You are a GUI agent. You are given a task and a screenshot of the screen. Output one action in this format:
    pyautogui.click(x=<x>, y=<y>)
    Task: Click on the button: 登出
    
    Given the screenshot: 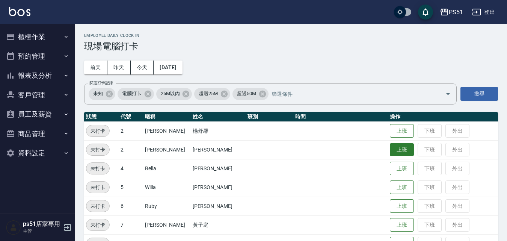 What is the action you would take?
    pyautogui.click(x=483, y=12)
    